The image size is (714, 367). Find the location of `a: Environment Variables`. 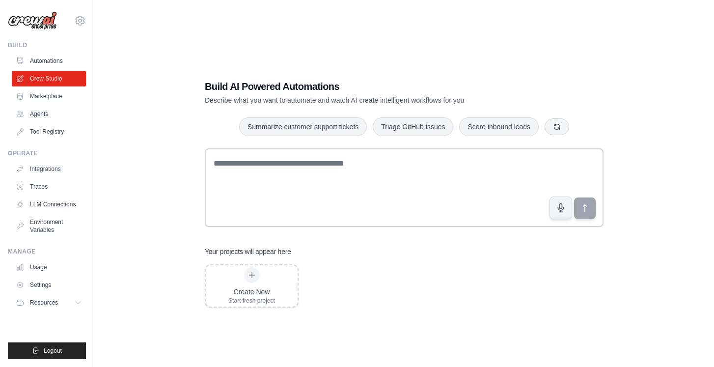

a: Environment Variables is located at coordinates (49, 226).